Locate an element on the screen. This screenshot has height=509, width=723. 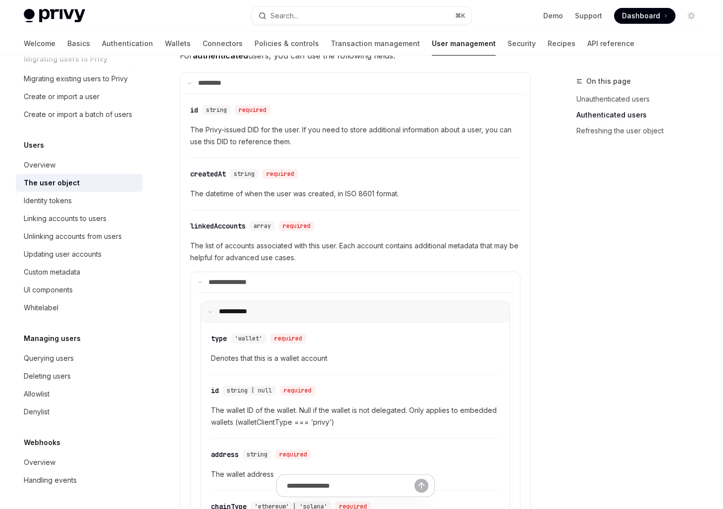
div: Create or import a user is located at coordinates (61, 97).